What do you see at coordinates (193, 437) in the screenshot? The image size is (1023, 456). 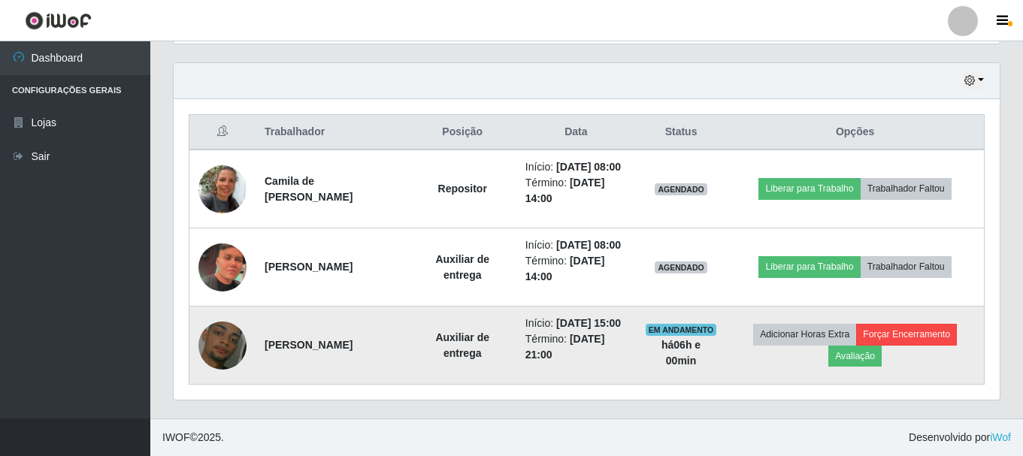 I see `span: © 2025 .` at bounding box center [193, 437].